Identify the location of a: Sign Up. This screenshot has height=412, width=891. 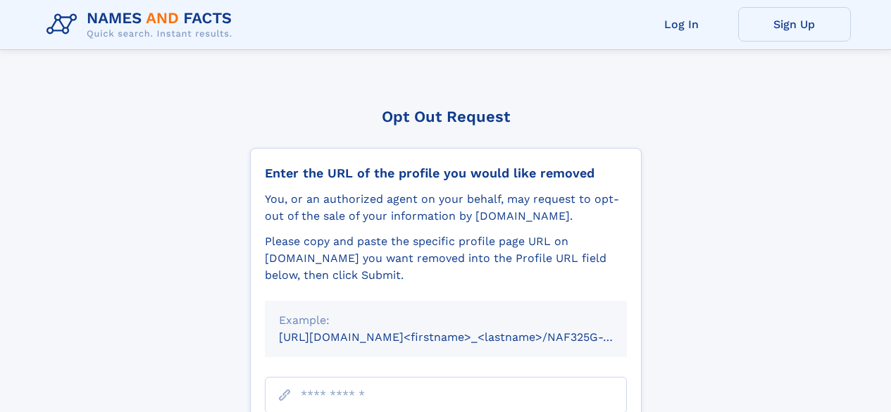
(795, 24).